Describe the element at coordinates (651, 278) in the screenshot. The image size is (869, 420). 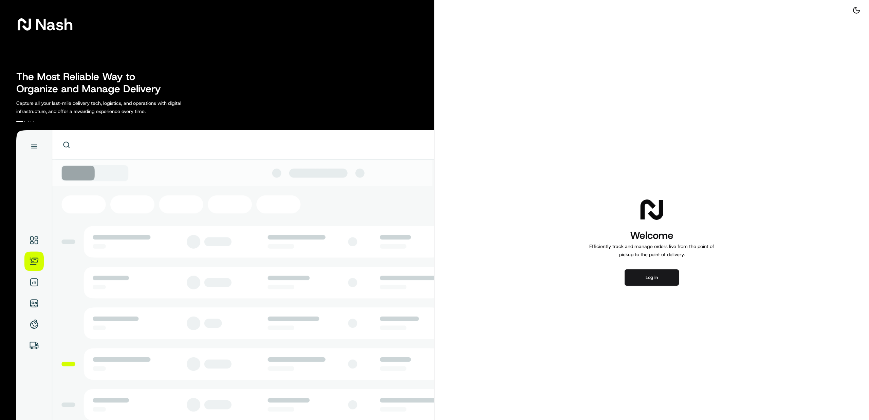
I see `button: Log in` at that location.